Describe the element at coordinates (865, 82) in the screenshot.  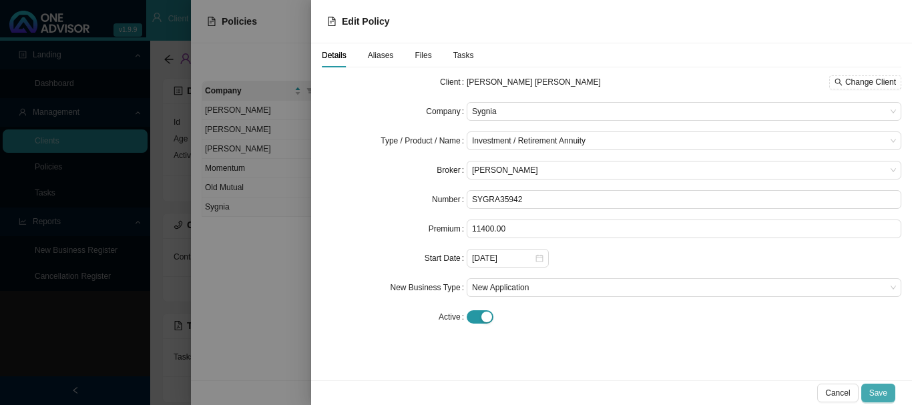
I see `button: Change Client` at that location.